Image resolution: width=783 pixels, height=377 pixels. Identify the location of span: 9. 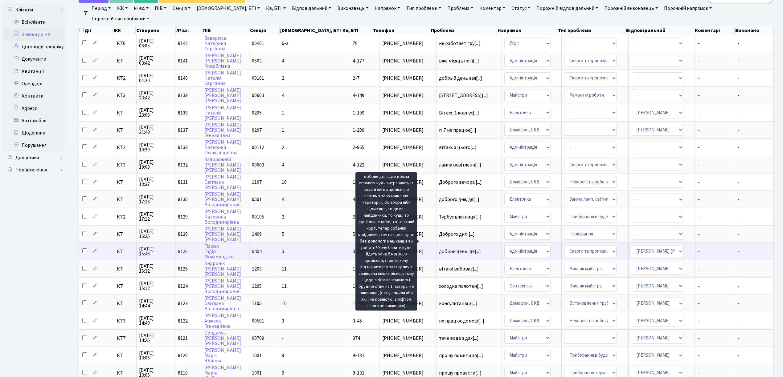
(283, 356).